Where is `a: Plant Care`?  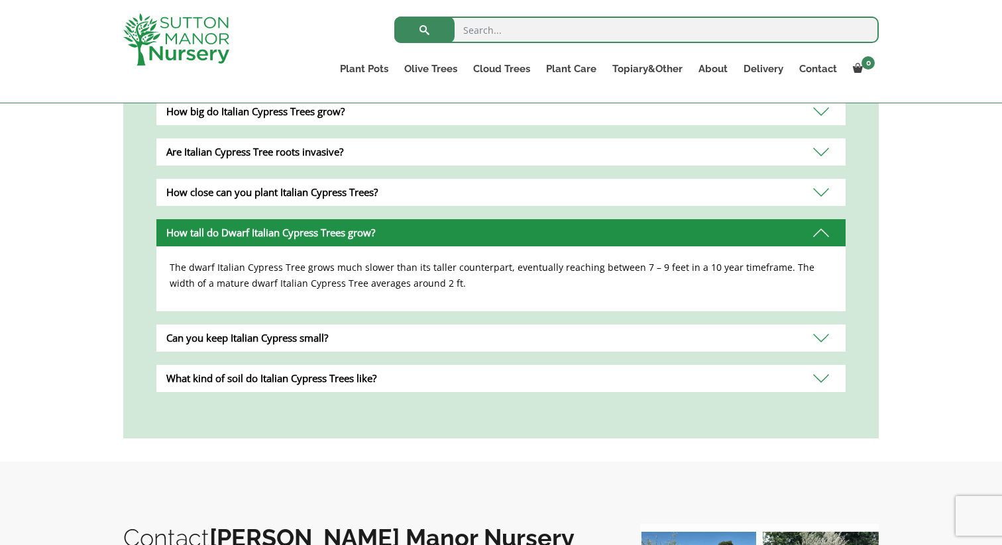
a: Plant Care is located at coordinates (571, 69).